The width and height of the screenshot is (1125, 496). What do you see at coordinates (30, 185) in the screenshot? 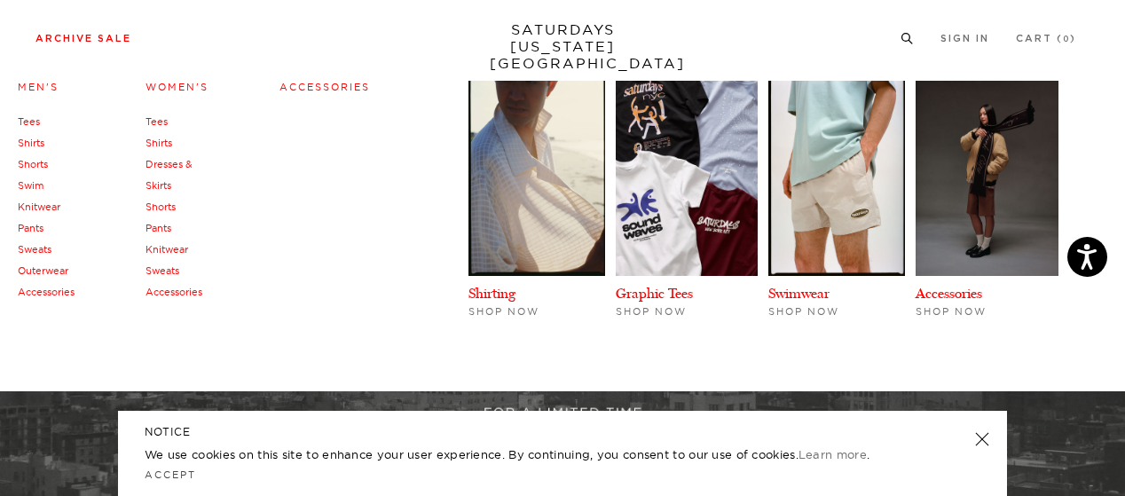
I see `a: Swim` at bounding box center [30, 185].